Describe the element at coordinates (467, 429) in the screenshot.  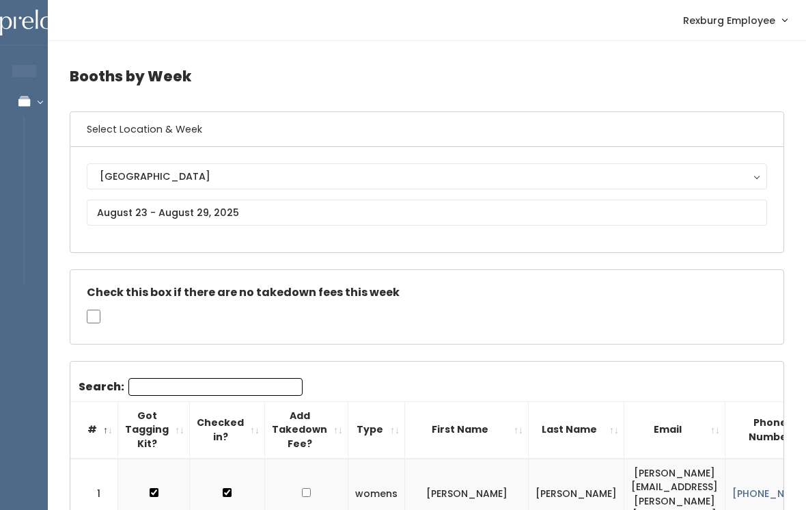
I see `th: First Name: activate to sort column ascending` at that location.